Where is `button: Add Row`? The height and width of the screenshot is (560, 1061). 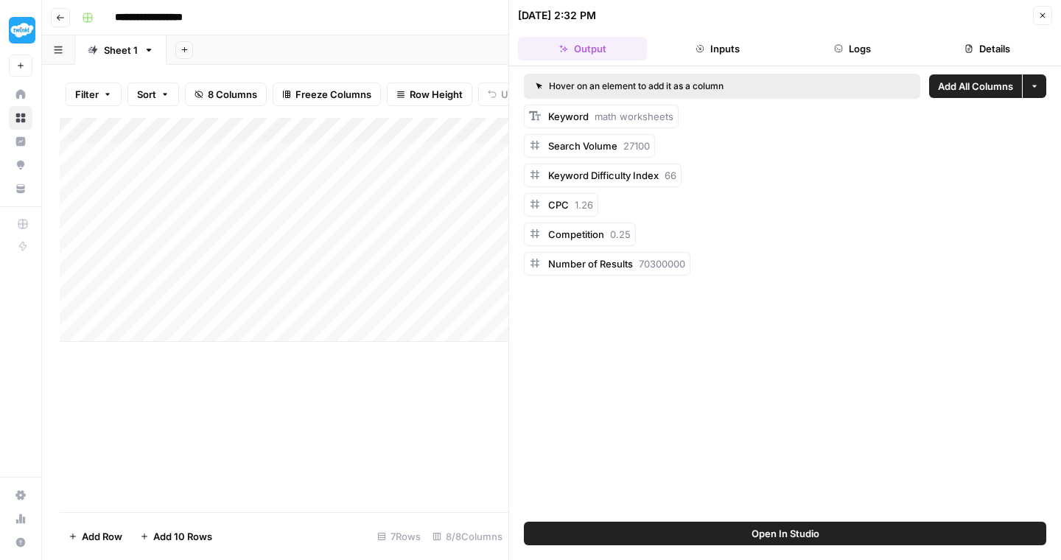
button: Add Row is located at coordinates (95, 537).